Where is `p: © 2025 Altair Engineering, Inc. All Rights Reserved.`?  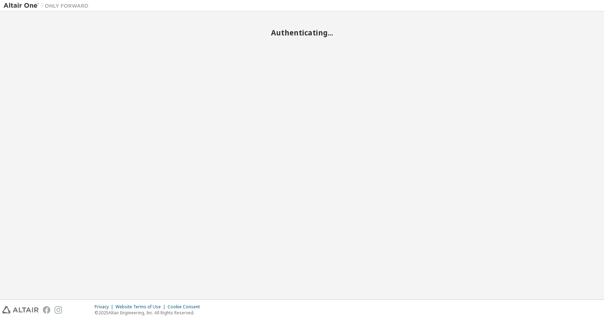 p: © 2025 Altair Engineering, Inc. All Rights Reserved. is located at coordinates (149, 312).